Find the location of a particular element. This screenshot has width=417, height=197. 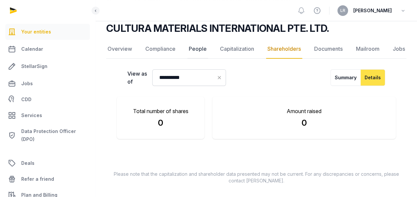

a: StellarSign is located at coordinates (47, 66).